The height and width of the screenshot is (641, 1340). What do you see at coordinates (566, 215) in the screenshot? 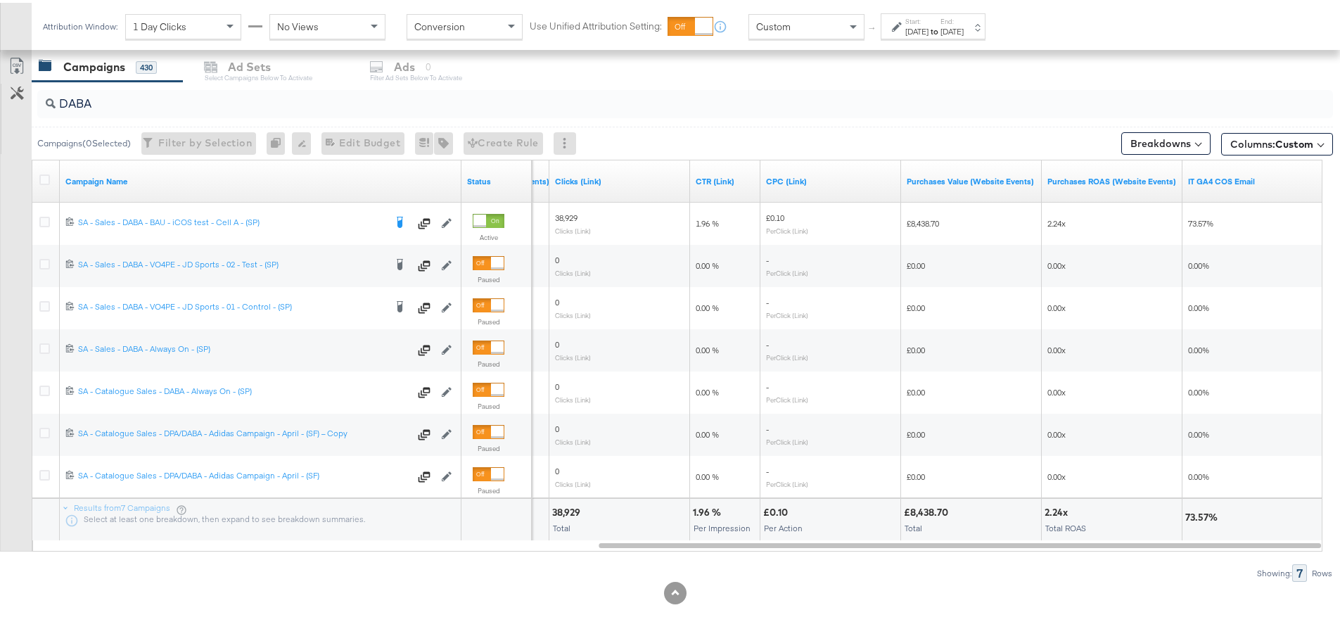
I see `span: 38,929` at bounding box center [566, 215].